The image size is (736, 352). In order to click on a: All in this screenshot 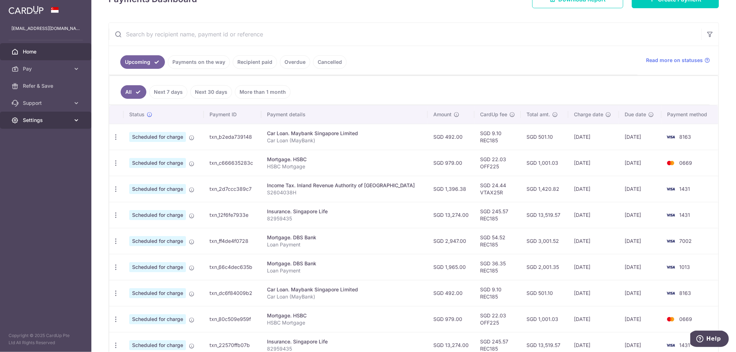, I will do `click(133, 92)`.